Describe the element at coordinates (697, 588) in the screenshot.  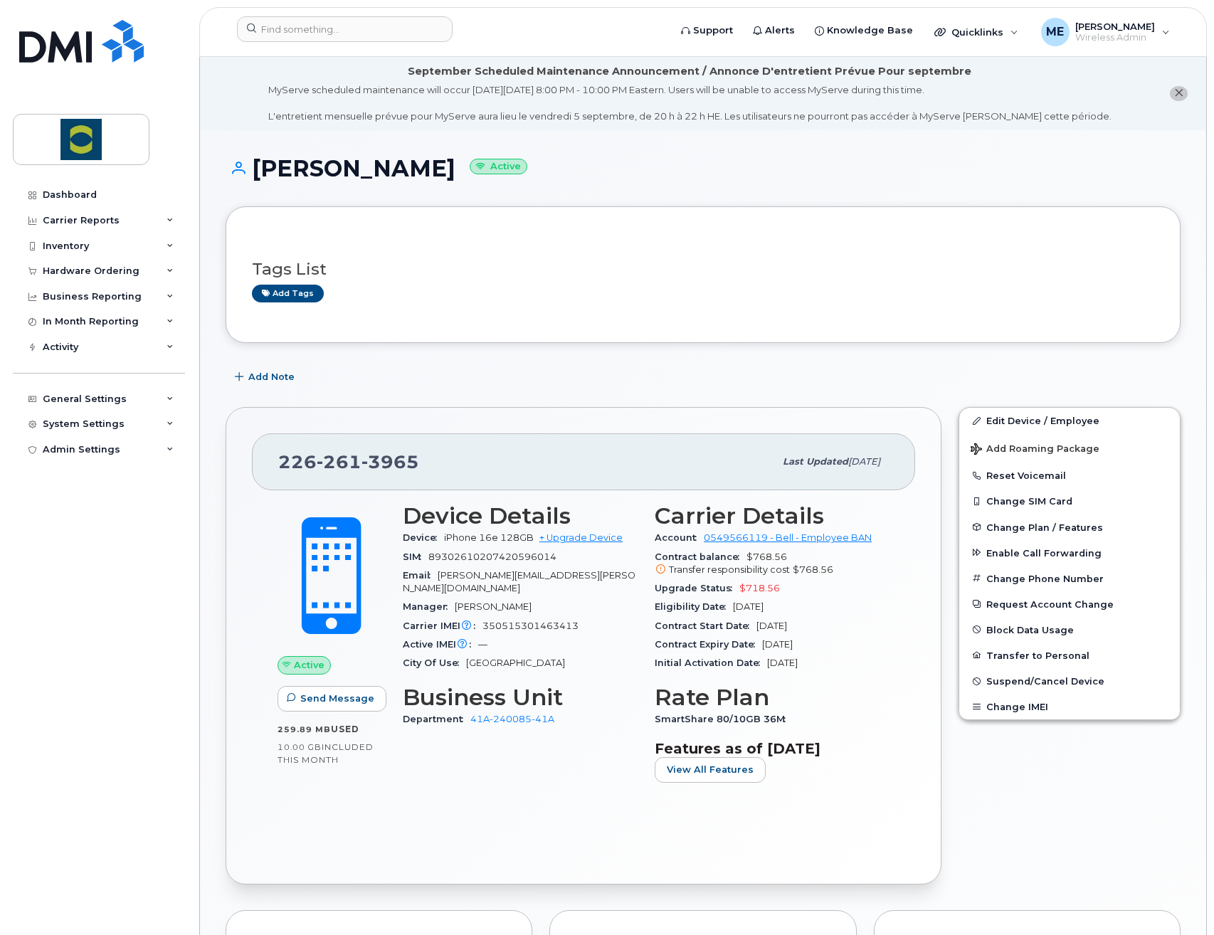
I see `span: Upgrade Status` at that location.